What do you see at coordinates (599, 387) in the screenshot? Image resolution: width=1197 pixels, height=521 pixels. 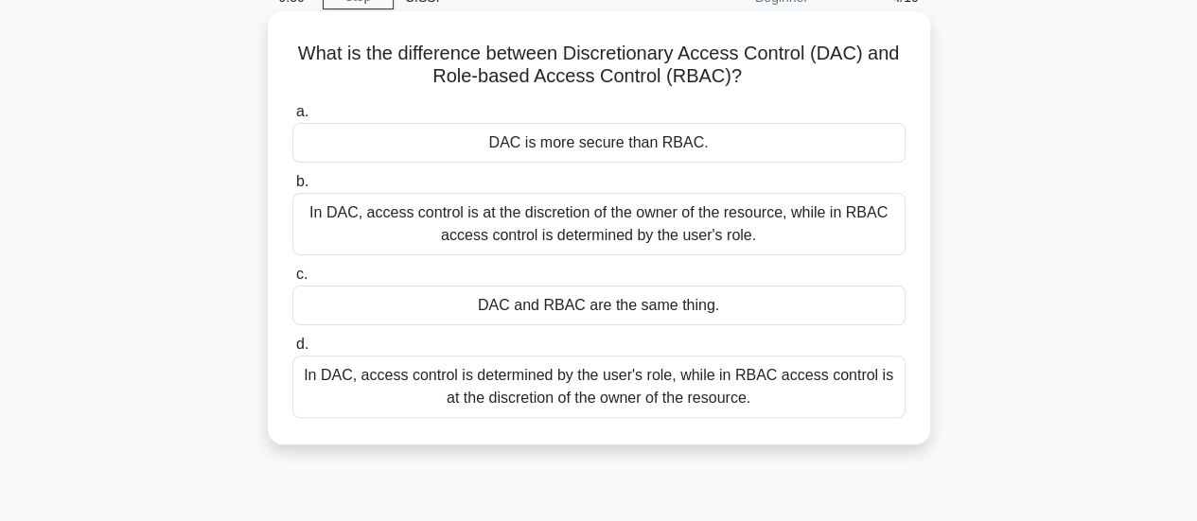 I see `div: In DAC, access control is determined by the user's role, while in RBAC access control is at the d...` at bounding box center [599, 387].